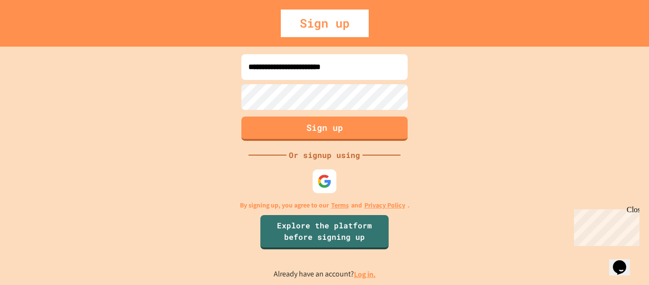 The image size is (649, 285). Describe the element at coordinates (324, 274) in the screenshot. I see `p: Already have an account?` at that location.